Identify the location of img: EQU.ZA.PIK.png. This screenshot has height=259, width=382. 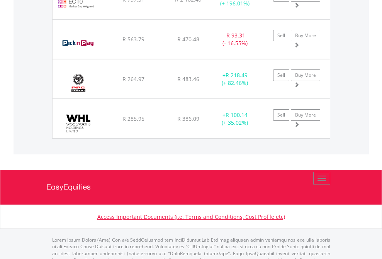
(78, 43).